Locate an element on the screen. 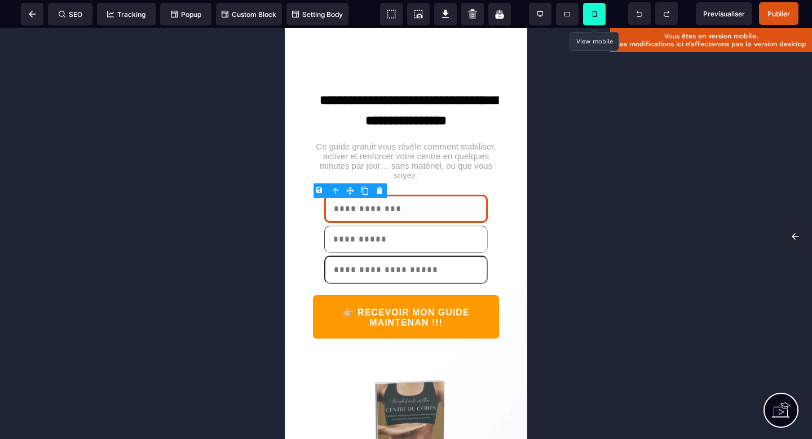 This screenshot has height=439, width=812. span: Screenshot is located at coordinates (418, 14).